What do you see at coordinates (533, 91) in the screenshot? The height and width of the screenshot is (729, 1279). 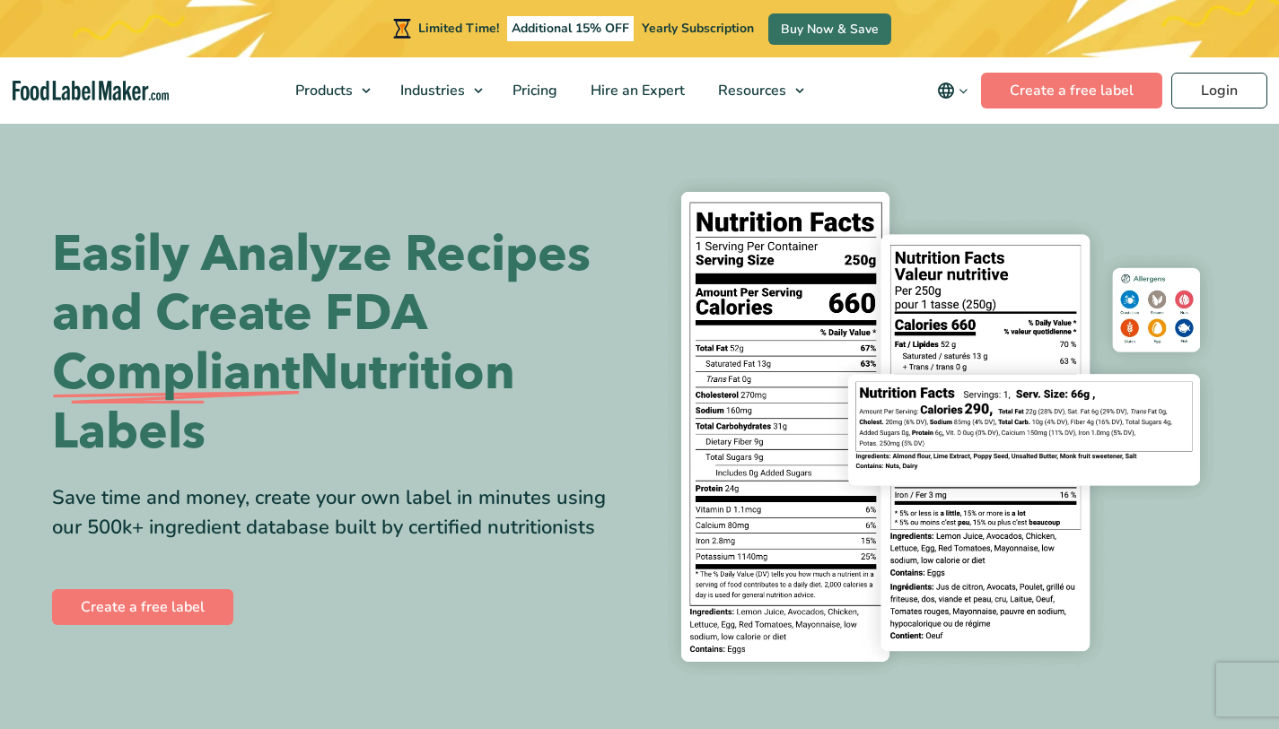 I see `span: Pricing` at bounding box center [533, 91].